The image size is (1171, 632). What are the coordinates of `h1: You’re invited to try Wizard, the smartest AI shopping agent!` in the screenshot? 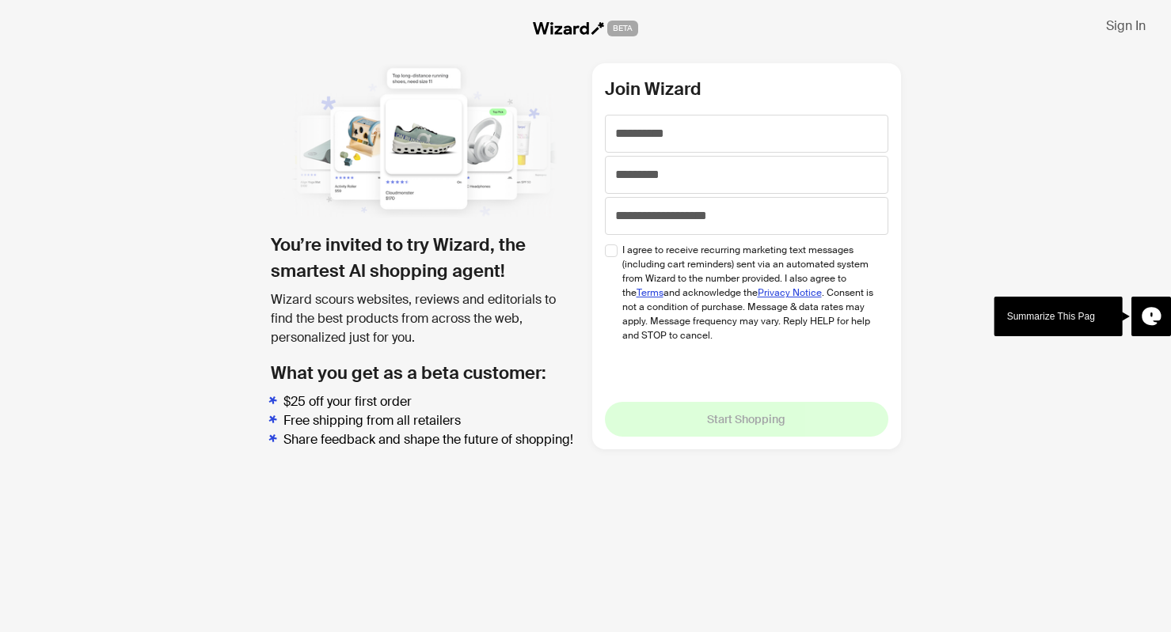 It's located at (425, 258).